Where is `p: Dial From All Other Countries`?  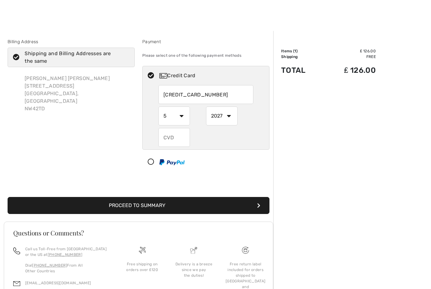 p: Dial From All Other Countries is located at coordinates (67, 268).